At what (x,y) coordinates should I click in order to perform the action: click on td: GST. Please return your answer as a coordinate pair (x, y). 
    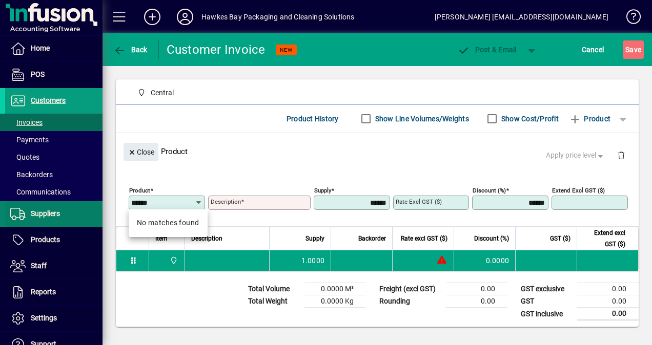
    Looking at the image, I should click on (546, 302).